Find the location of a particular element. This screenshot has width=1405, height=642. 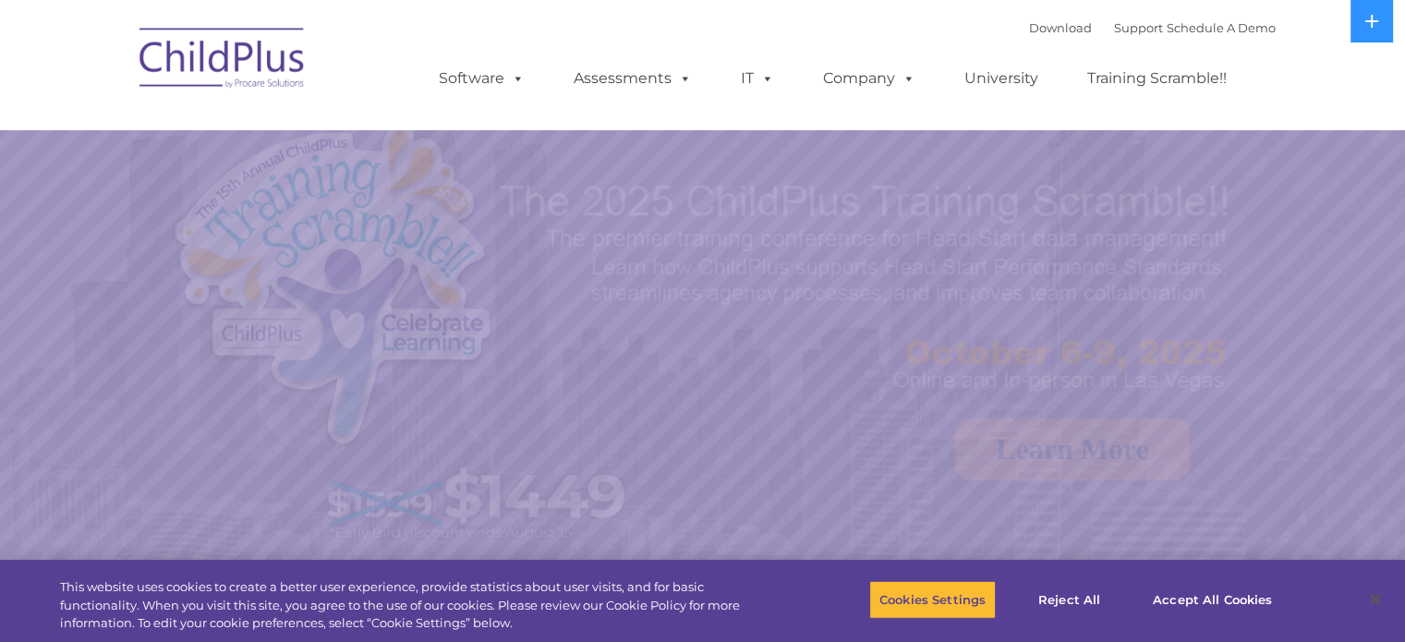

img: ChildPlus by Procare Solutions is located at coordinates (223, 61).